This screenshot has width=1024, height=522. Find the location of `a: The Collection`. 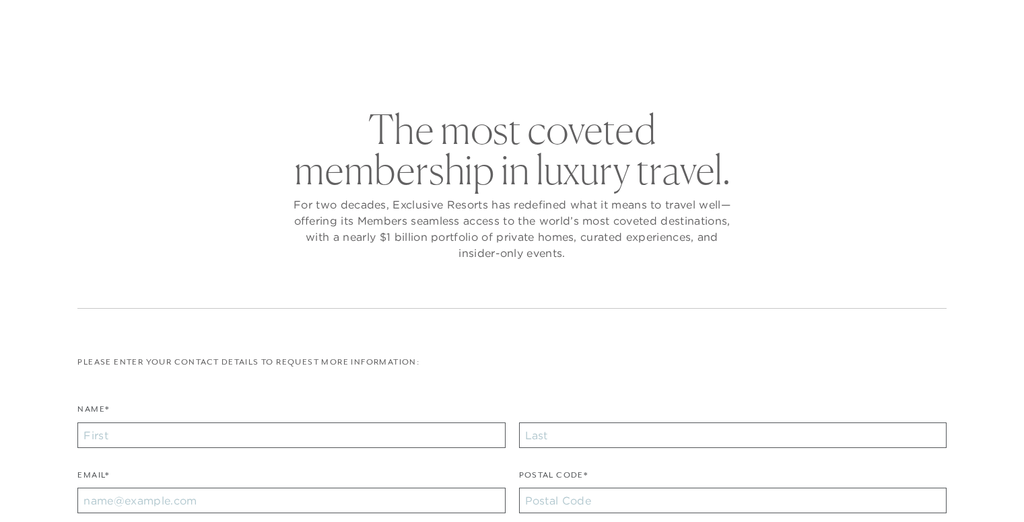

a: The Collection is located at coordinates (409, 63).